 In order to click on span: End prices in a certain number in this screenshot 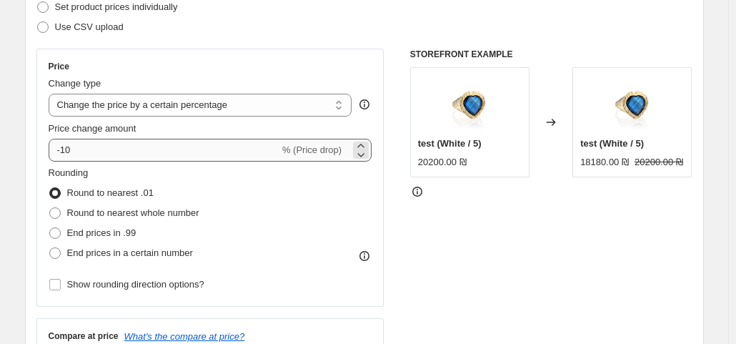, I will do `click(130, 252)`.